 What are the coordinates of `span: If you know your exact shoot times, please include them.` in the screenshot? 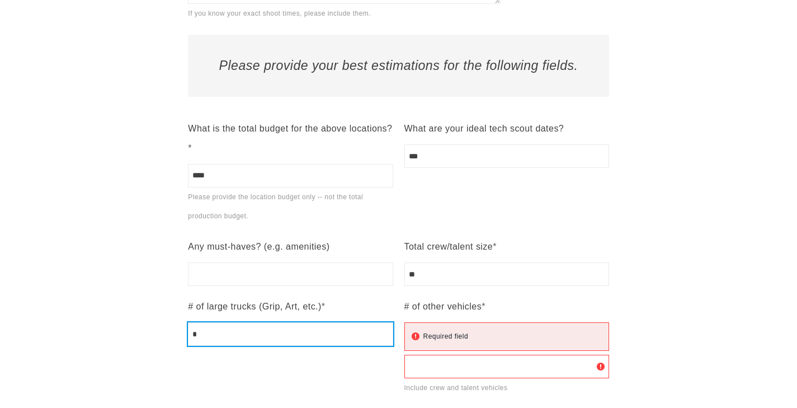 It's located at (279, 13).